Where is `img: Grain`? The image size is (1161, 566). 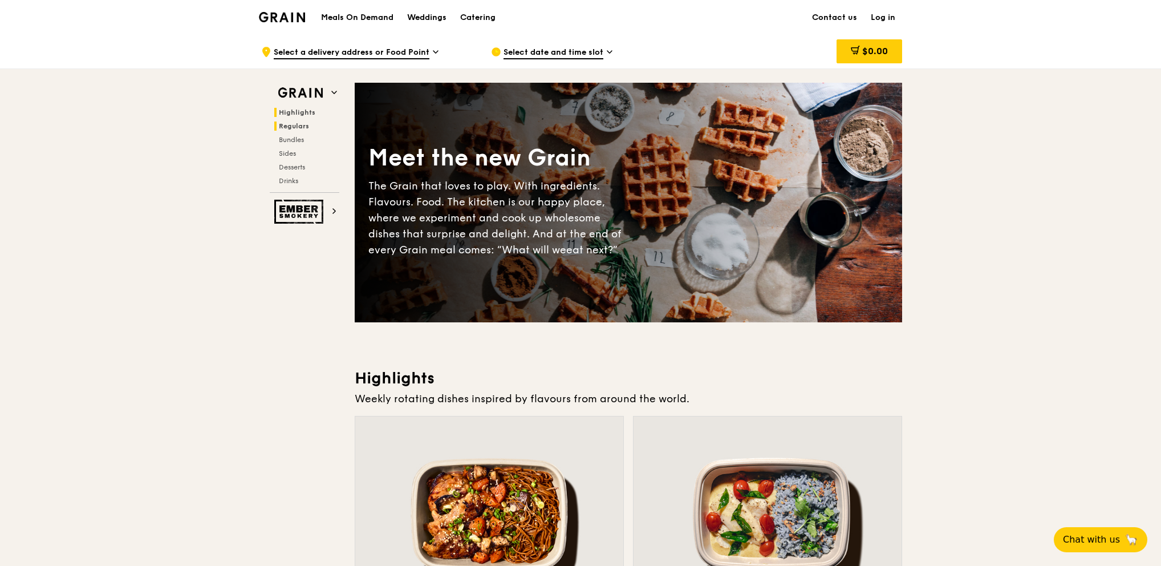
img: Grain is located at coordinates (282, 17).